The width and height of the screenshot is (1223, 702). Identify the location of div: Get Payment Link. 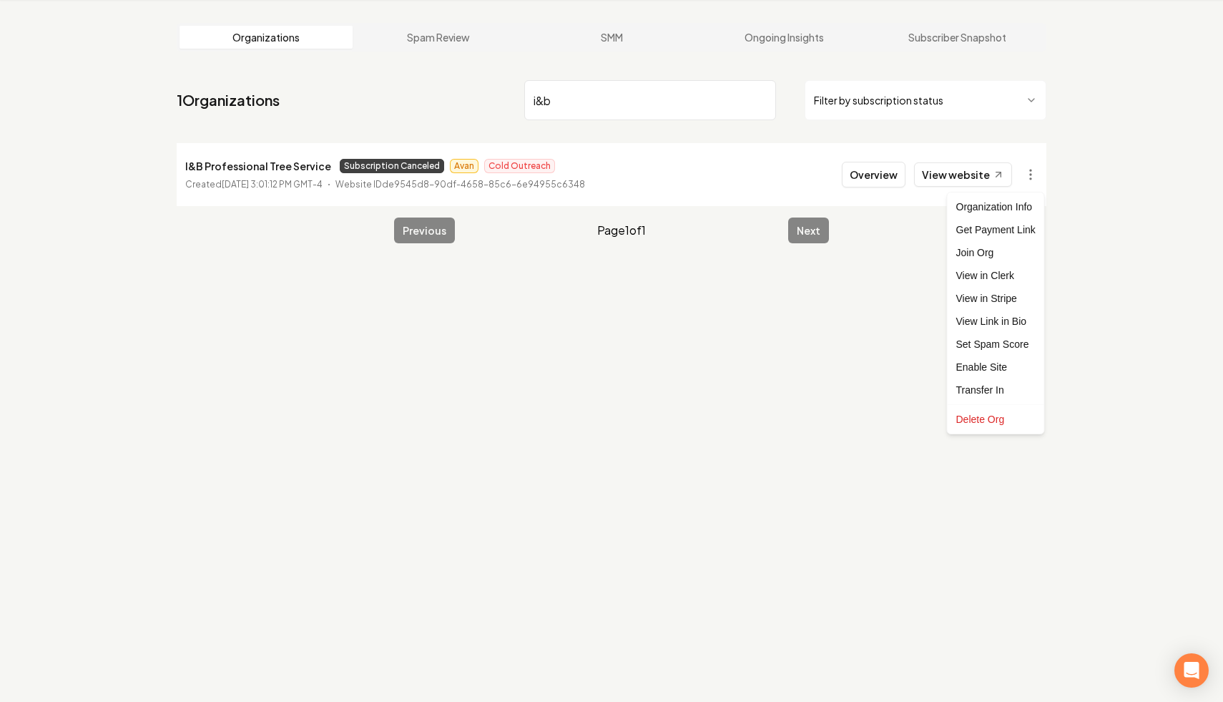
(996, 230).